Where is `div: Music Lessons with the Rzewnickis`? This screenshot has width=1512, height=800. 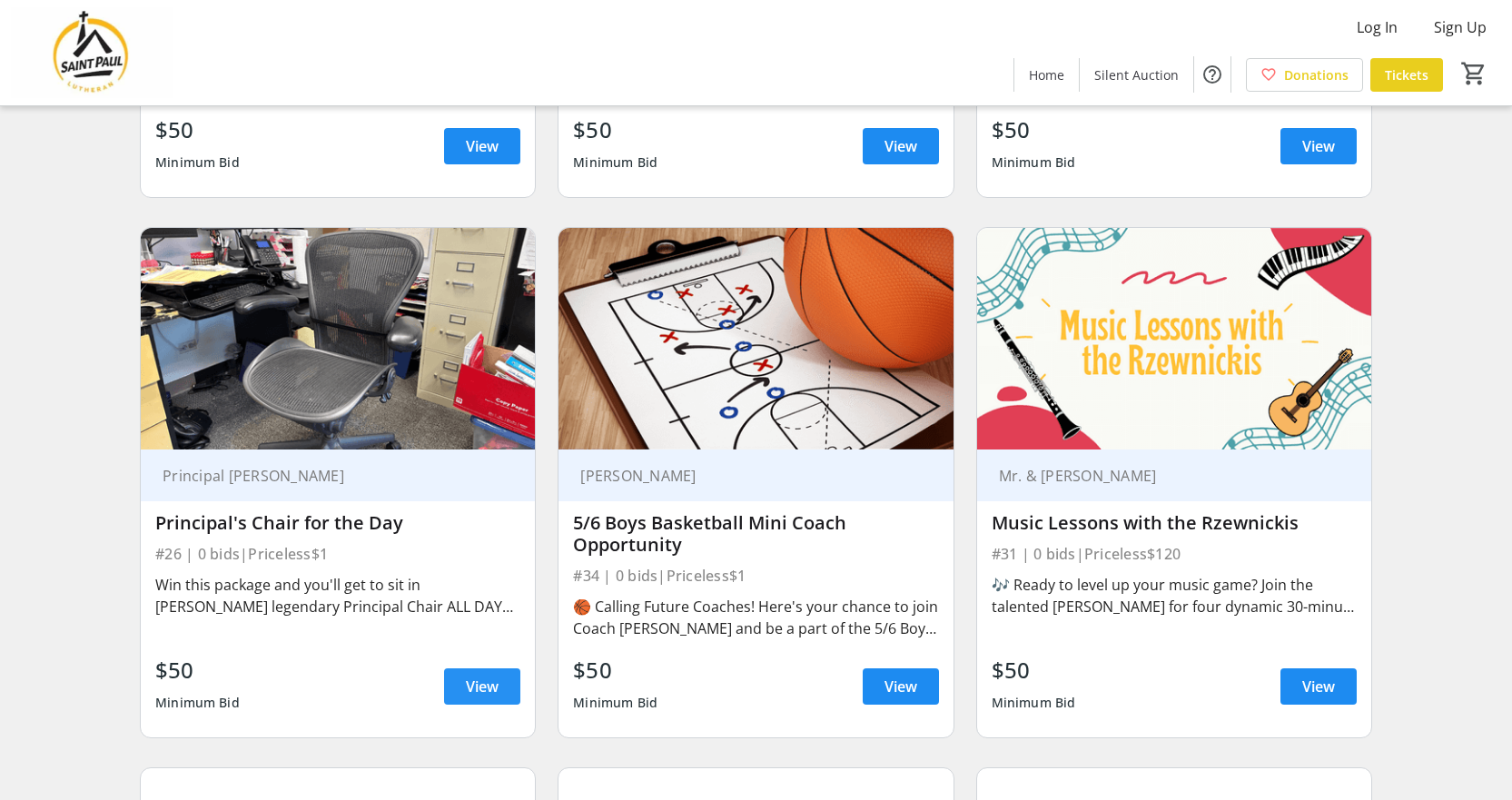 div: Music Lessons with the Rzewnickis is located at coordinates (1174, 523).